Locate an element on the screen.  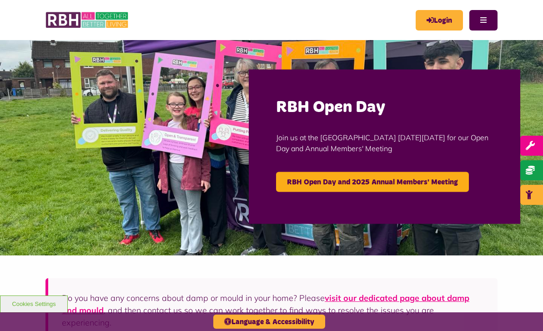
img: RBH is located at coordinates (87, 20).